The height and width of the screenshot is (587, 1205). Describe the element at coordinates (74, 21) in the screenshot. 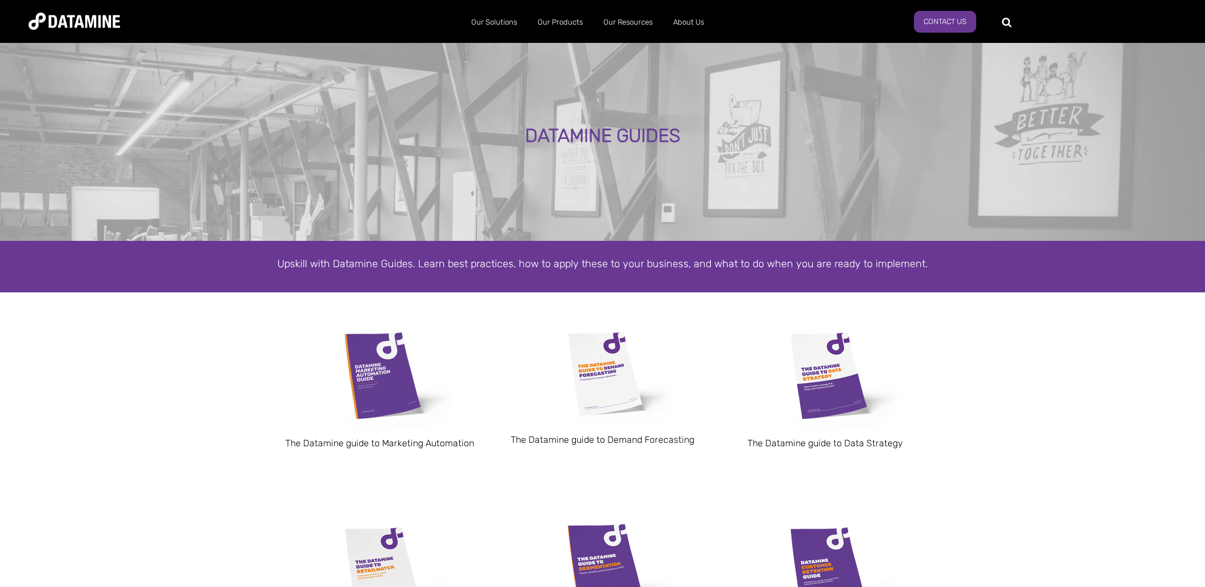

I see `img: Datamine` at that location.